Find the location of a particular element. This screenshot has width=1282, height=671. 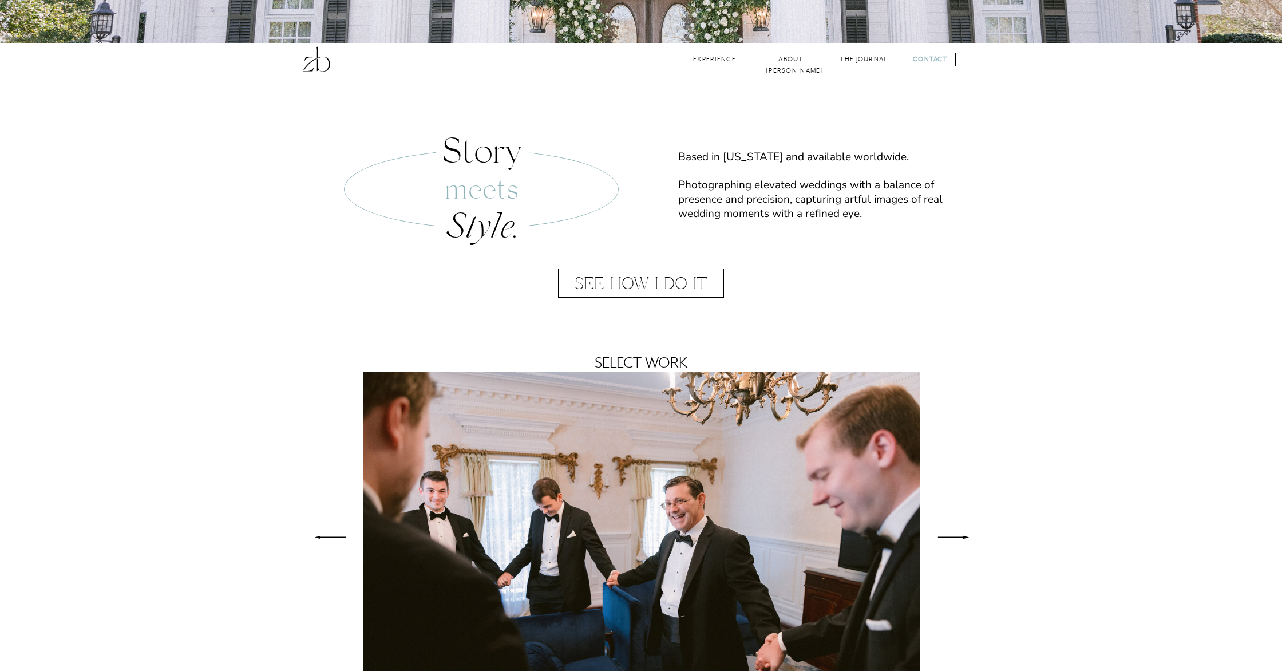

p: Style. is located at coordinates (481, 228).